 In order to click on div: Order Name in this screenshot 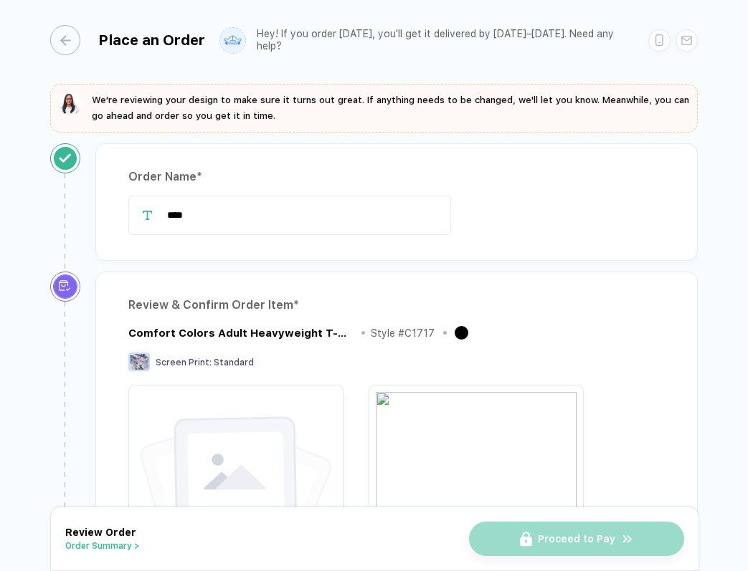, I will do `click(396, 177)`.